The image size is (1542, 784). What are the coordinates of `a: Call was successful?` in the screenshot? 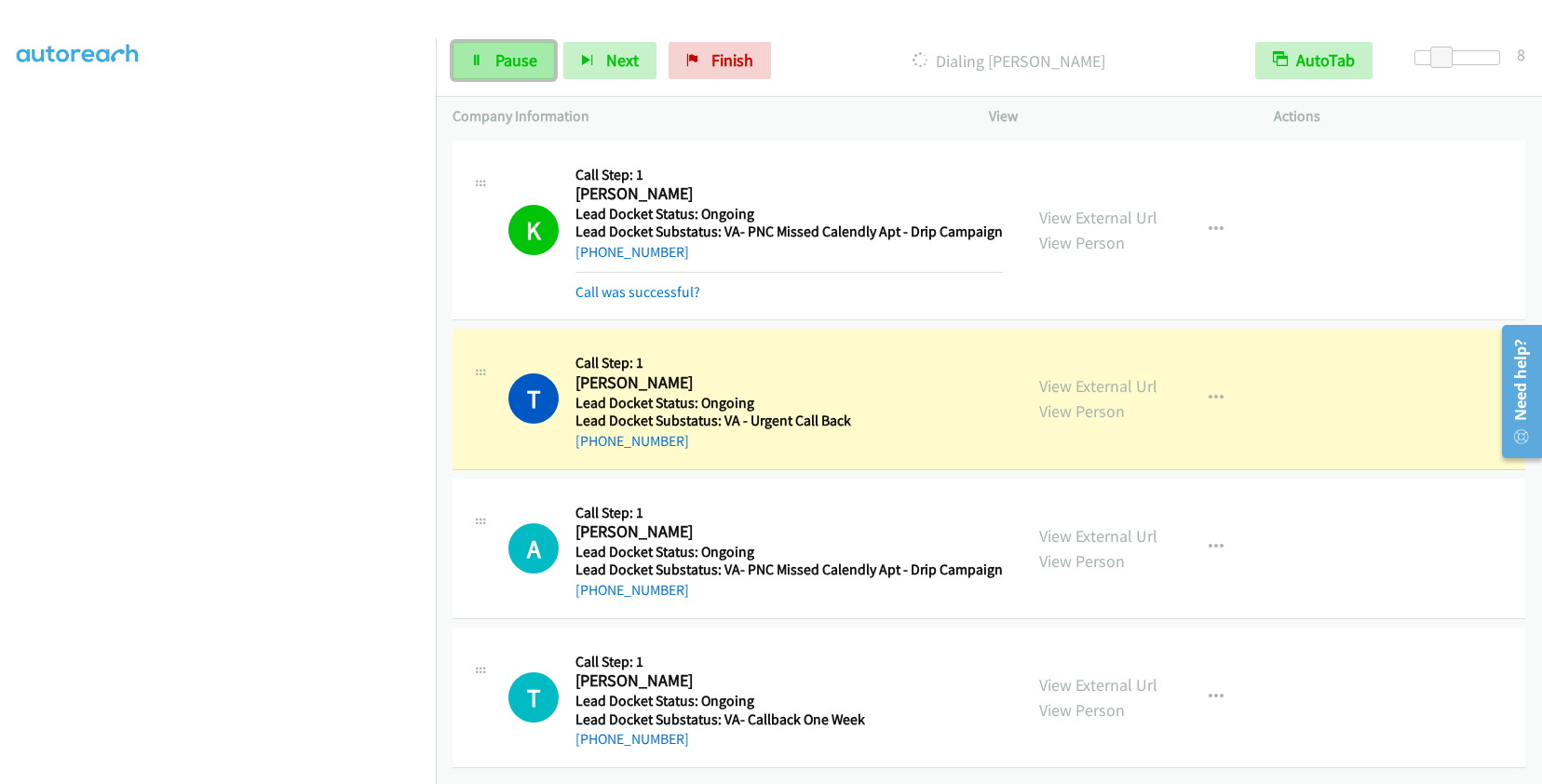 It's located at (638, 291).